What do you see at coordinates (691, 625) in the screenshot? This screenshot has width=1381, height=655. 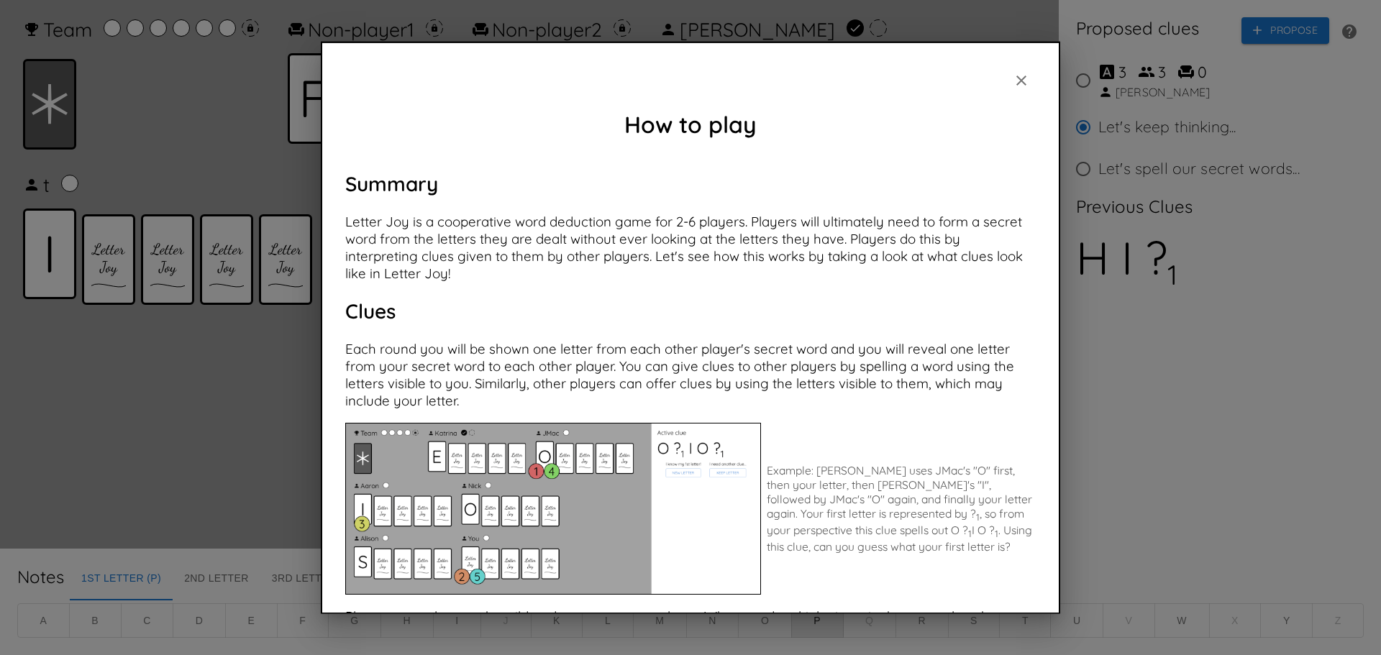 I see `p: Players may also use the wildcard to represent any letter. When used multiple times in the same c...` at bounding box center [691, 625].